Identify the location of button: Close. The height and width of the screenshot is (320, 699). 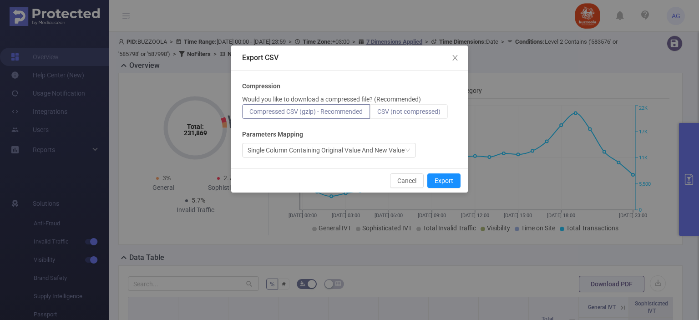
(455, 58).